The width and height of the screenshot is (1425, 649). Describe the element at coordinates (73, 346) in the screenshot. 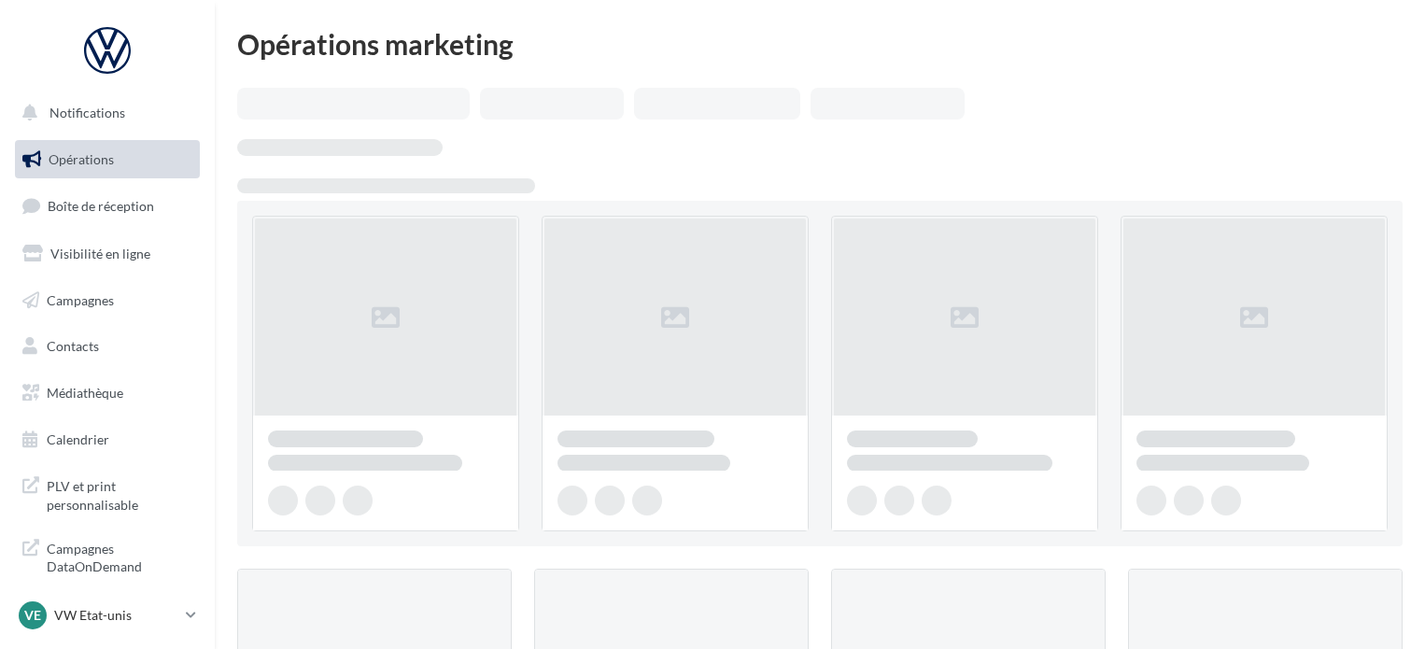

I see `span: Contacts` at that location.